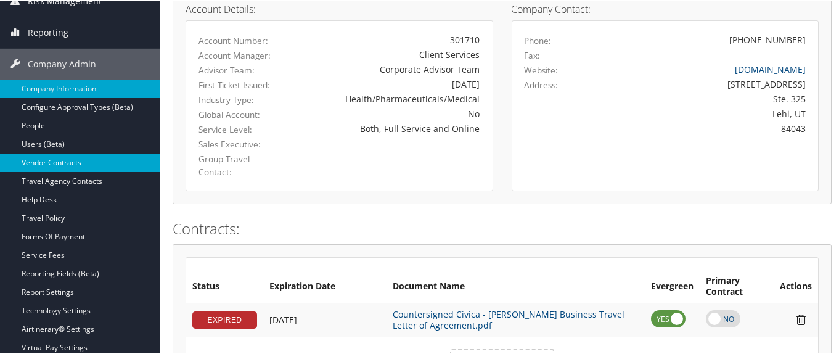  I want to click on label: Service Level:, so click(239, 128).